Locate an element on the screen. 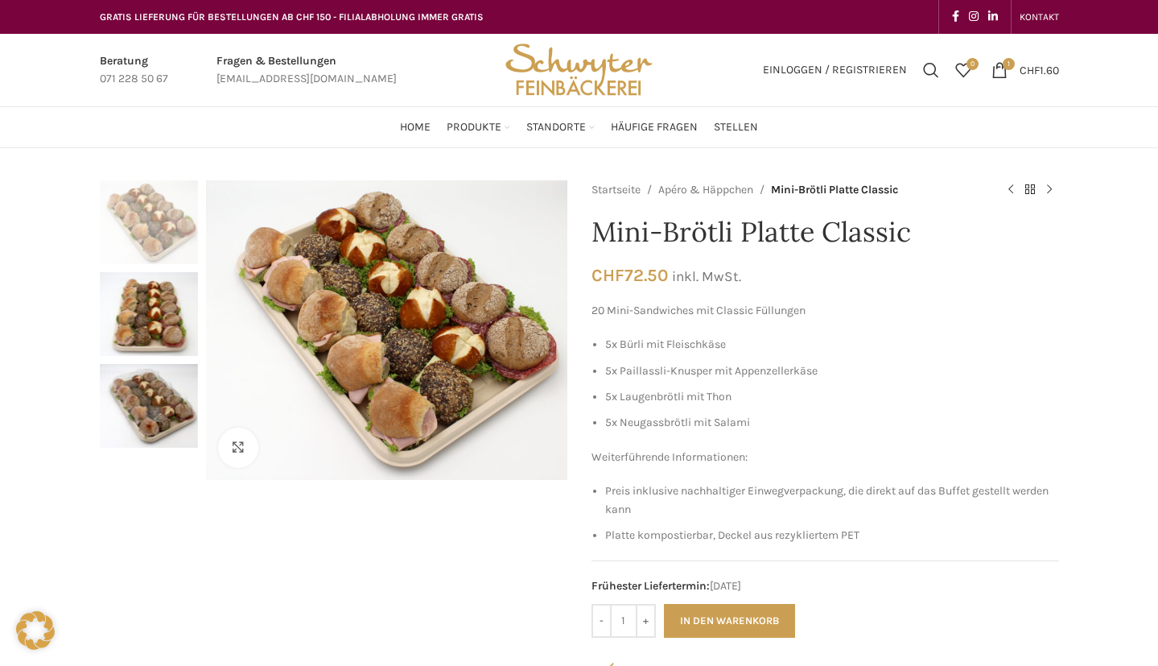 Image resolution: width=1158 pixels, height=666 pixels. small: inkl. MwSt. is located at coordinates (707, 276).